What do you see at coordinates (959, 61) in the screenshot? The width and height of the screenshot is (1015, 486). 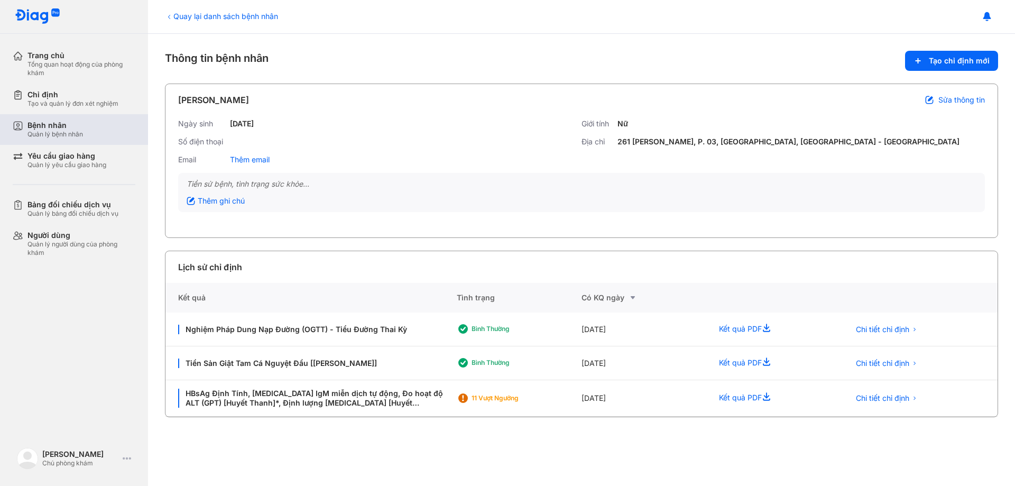 I see `span: Tạo chỉ định mới` at bounding box center [959, 61].